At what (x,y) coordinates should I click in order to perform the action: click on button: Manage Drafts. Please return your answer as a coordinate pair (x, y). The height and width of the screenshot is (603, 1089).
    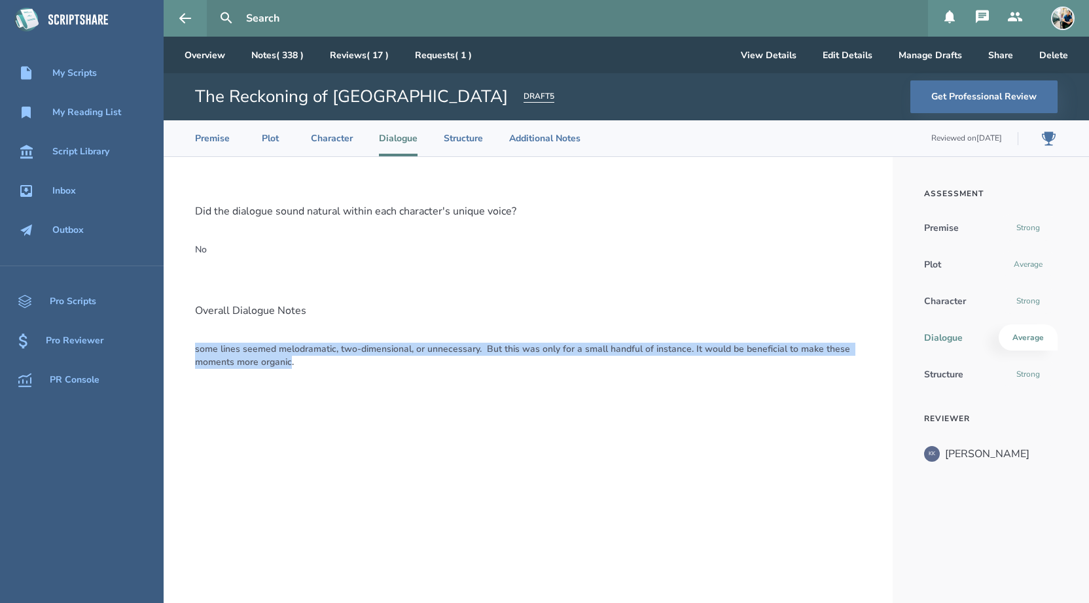
    Looking at the image, I should click on (930, 55).